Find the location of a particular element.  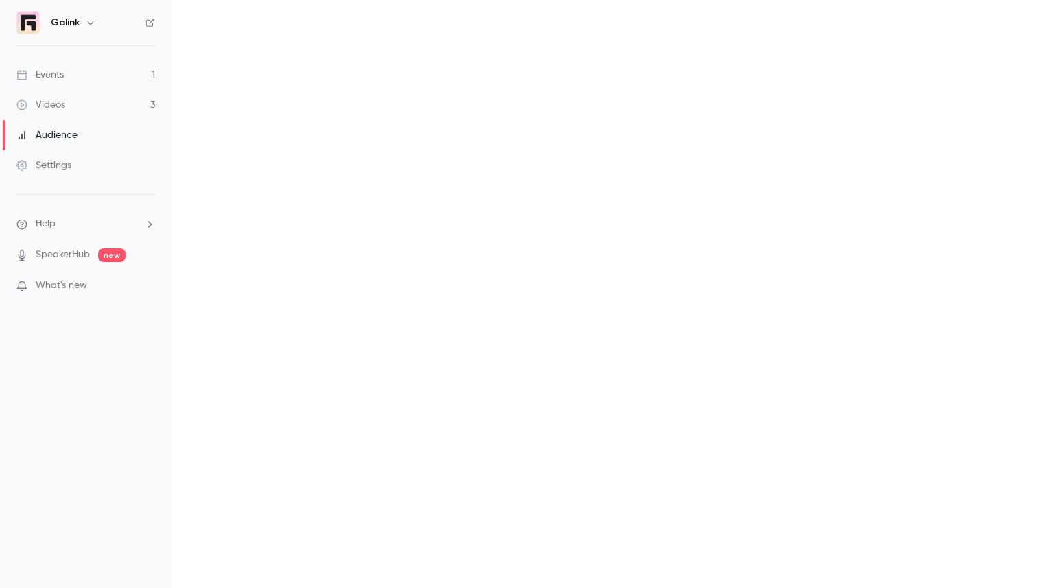

div: Videos is located at coordinates (40, 105).